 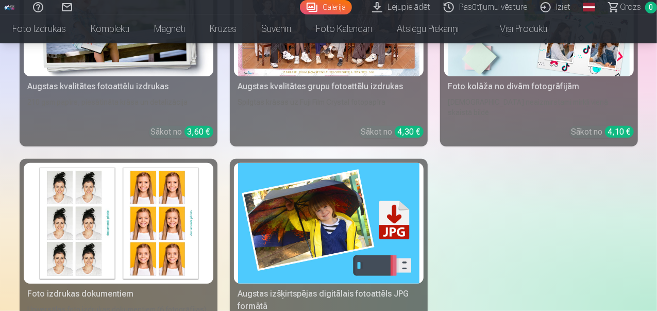 What do you see at coordinates (515, 29) in the screenshot?
I see `a: Visi produkti` at bounding box center [515, 29].